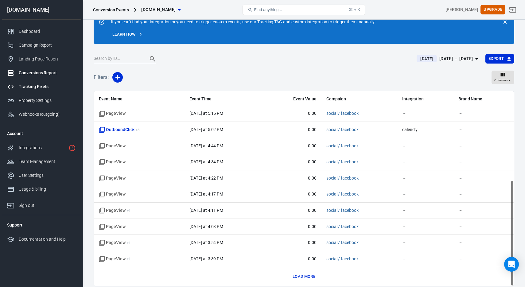 The image size is (525, 287). I want to click on div: Conversion Events, so click(111, 10).